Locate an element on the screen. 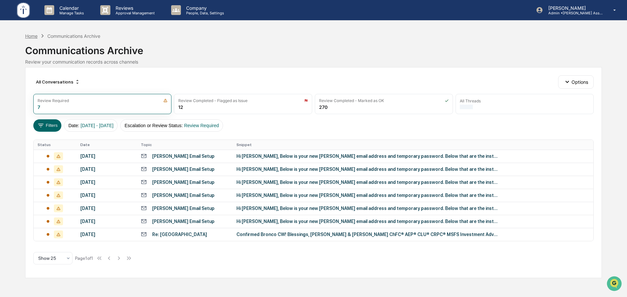 This screenshot has height=297, width=627. div: Review your communication records across channels is located at coordinates (313, 62).